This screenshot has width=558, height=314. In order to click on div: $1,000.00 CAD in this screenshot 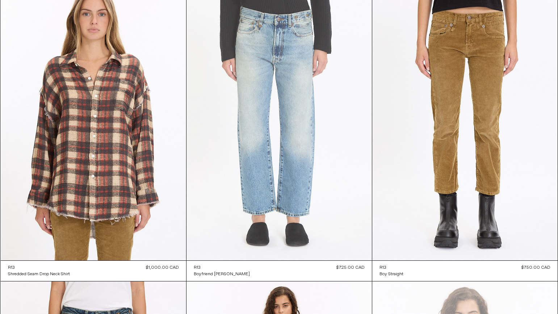, I will do `click(162, 267)`.